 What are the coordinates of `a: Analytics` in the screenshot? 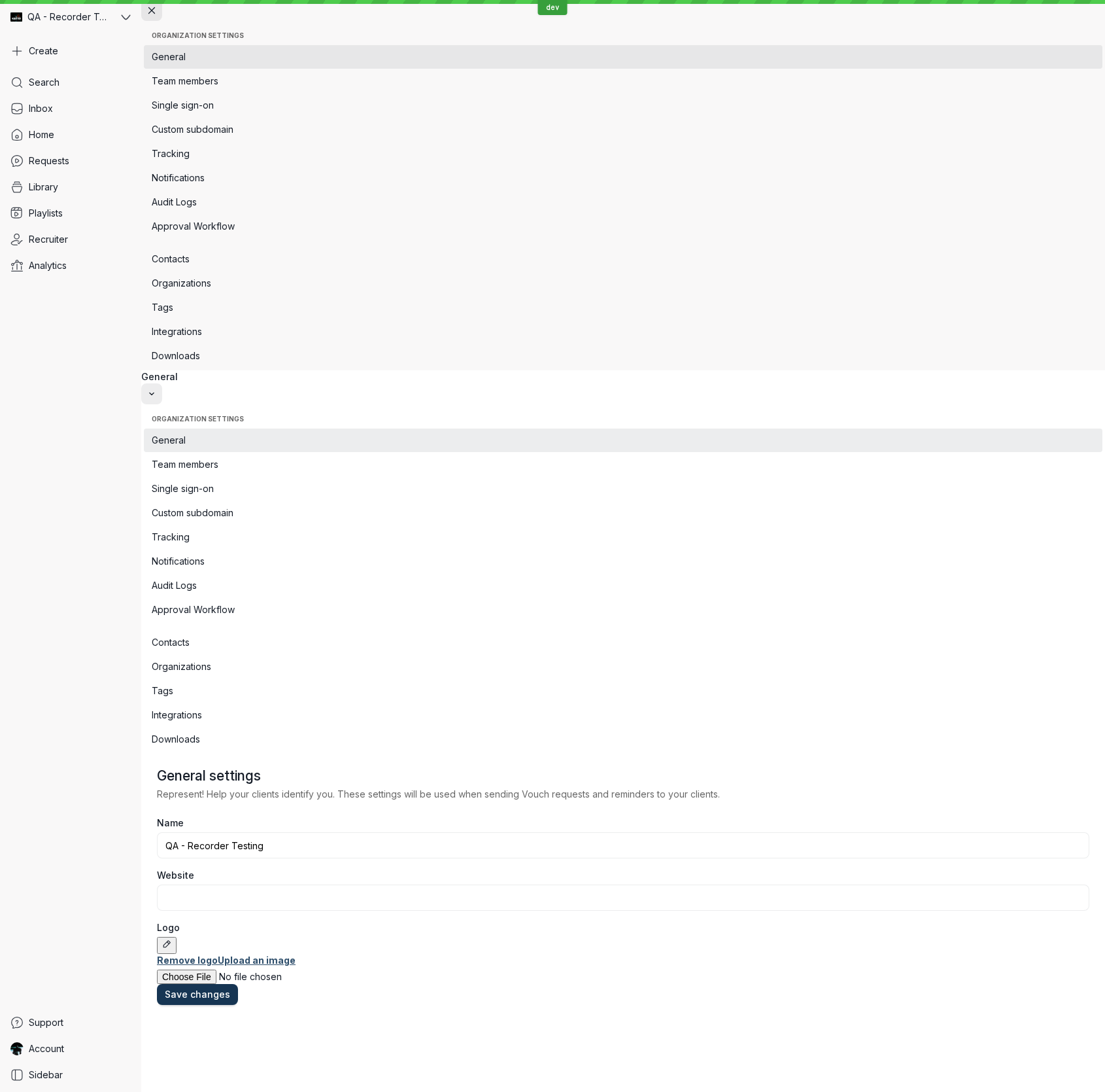 It's located at (70, 266).